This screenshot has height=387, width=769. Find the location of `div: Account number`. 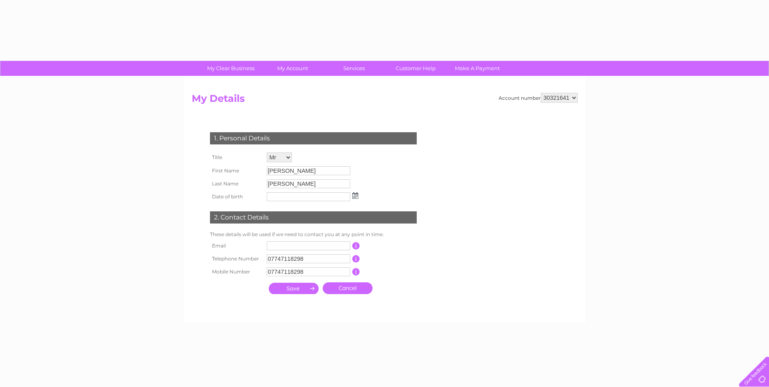

div: Account number is located at coordinates (538, 98).